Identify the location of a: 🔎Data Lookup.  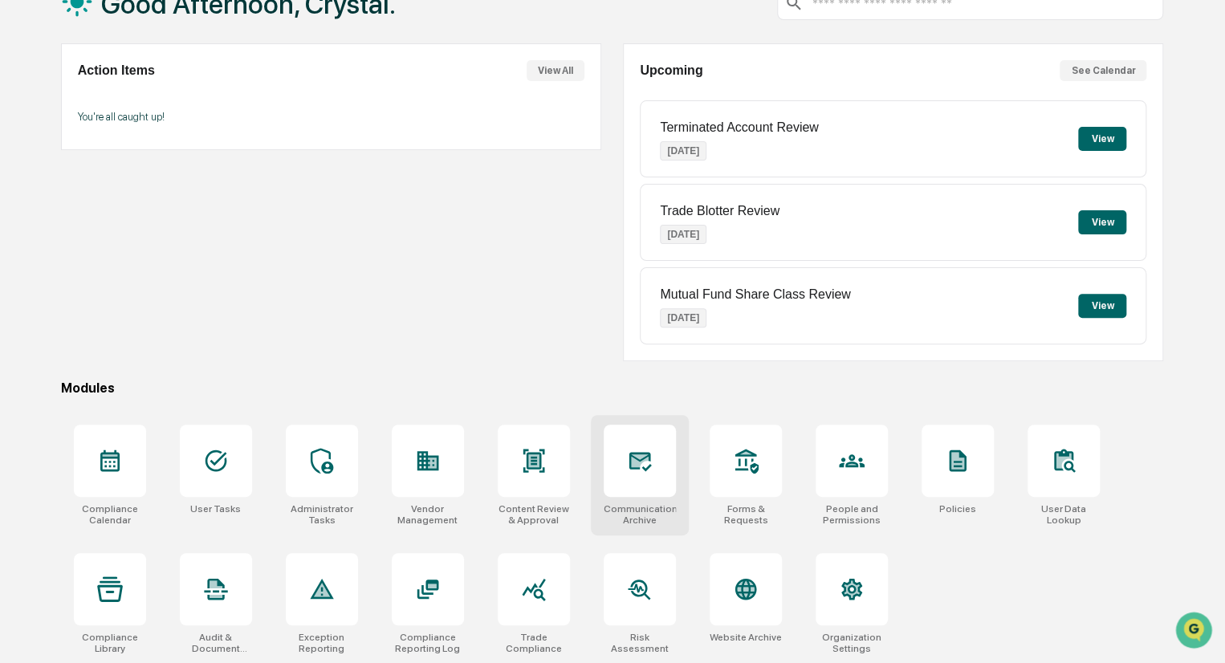
(59, 241).